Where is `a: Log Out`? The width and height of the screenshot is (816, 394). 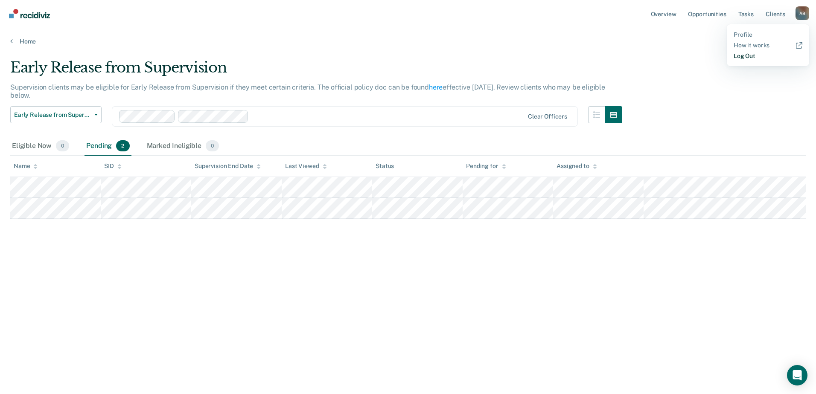
a: Log Out is located at coordinates (768, 56).